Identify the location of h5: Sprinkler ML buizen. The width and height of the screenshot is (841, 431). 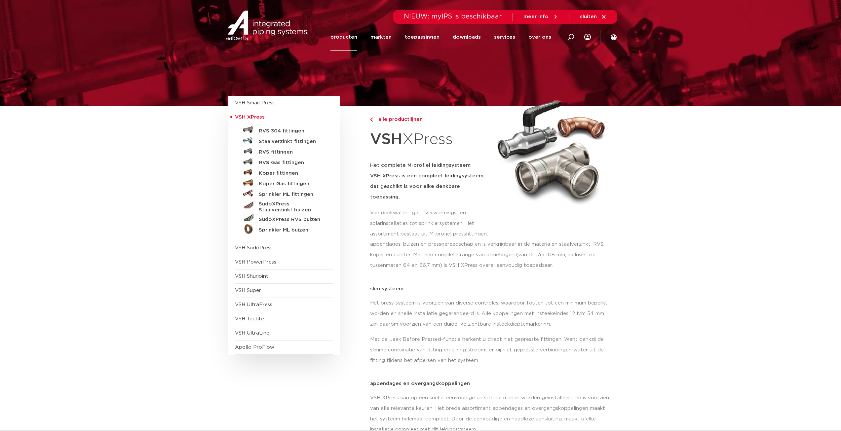
(292, 230).